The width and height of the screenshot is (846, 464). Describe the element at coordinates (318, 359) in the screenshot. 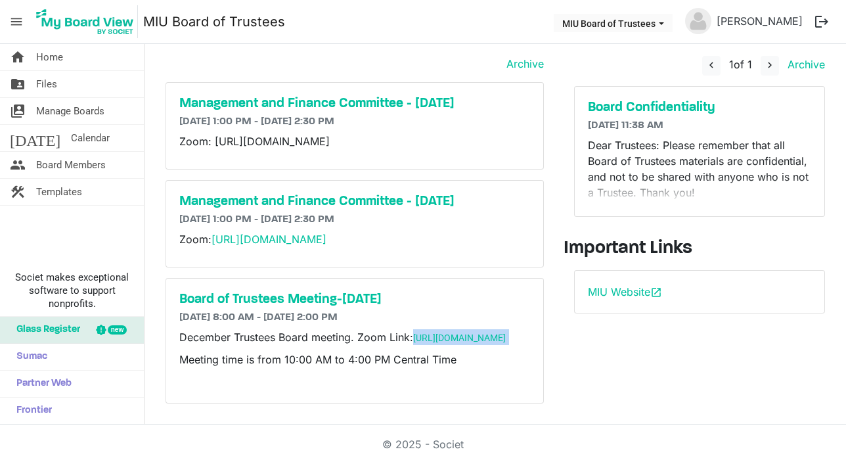

I see `span: Meeting time is from 10:00 AM to 4:00 PM Central Time` at that location.